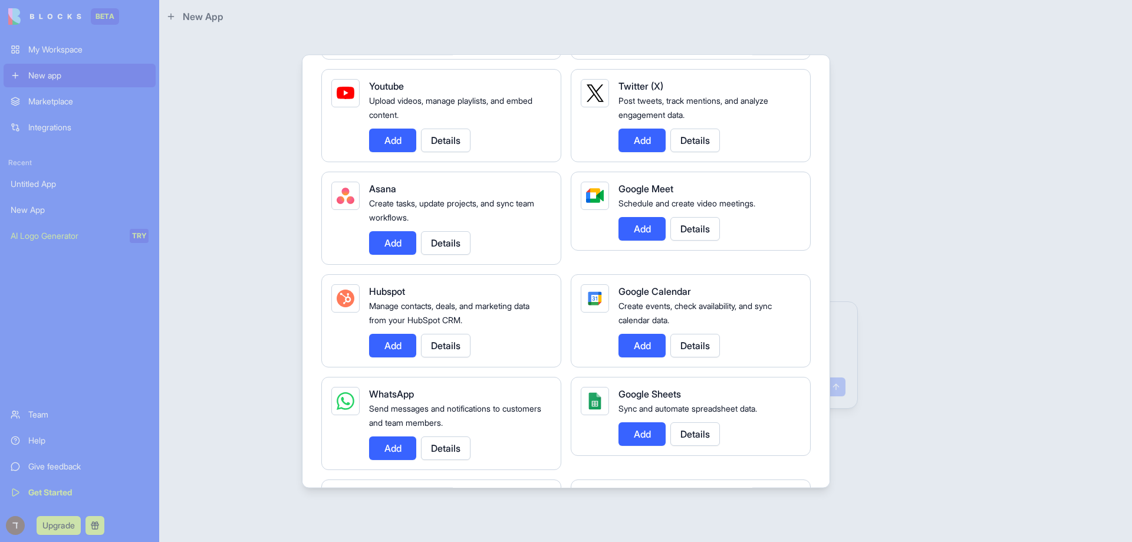 This screenshot has height=542, width=1132. I want to click on span: Create events, check availability, and sync calendar data., so click(695, 313).